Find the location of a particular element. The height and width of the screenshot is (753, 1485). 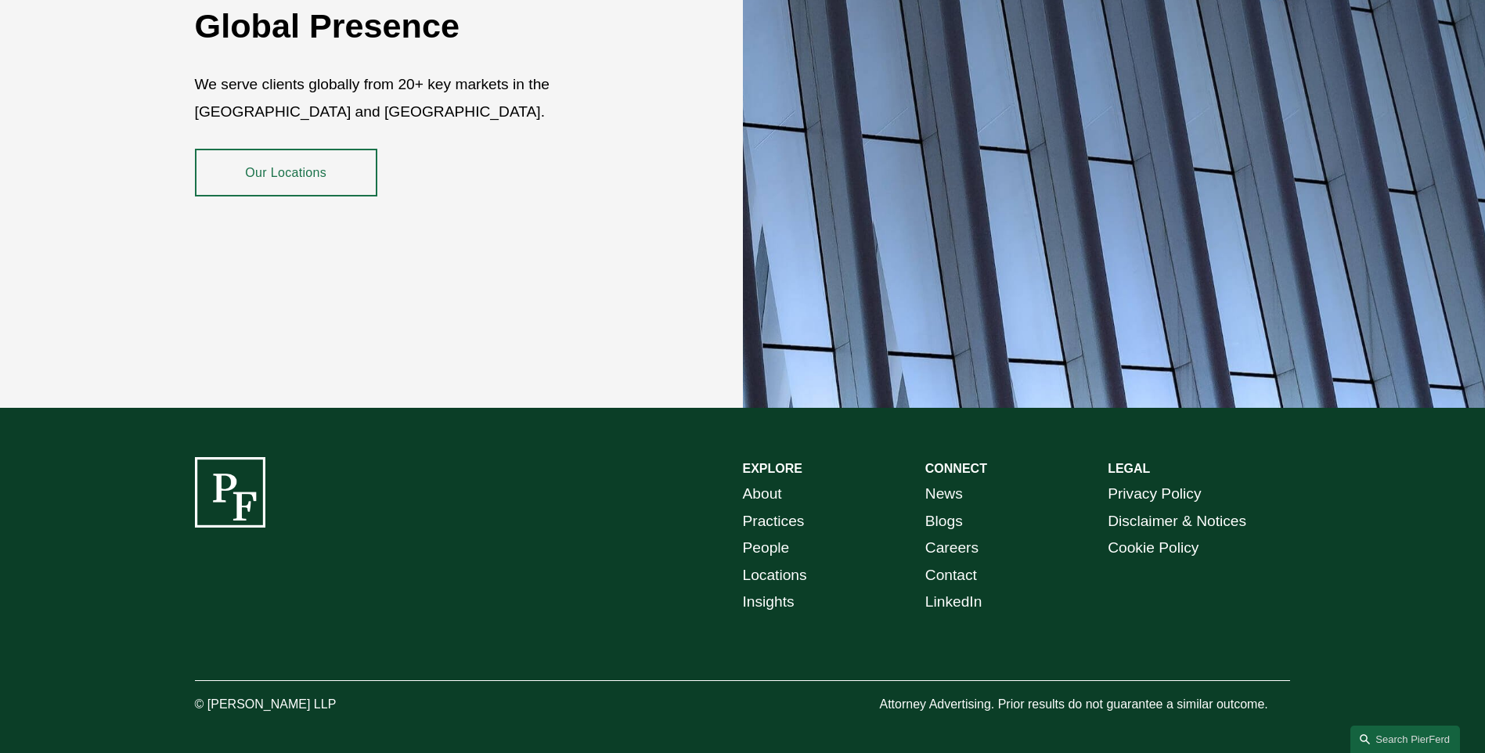

a: Practices is located at coordinates (773, 521).